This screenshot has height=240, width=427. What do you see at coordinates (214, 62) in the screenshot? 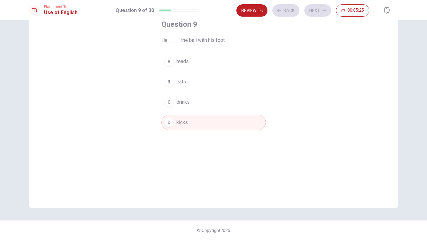
I see `button: Areads` at bounding box center [214, 62].